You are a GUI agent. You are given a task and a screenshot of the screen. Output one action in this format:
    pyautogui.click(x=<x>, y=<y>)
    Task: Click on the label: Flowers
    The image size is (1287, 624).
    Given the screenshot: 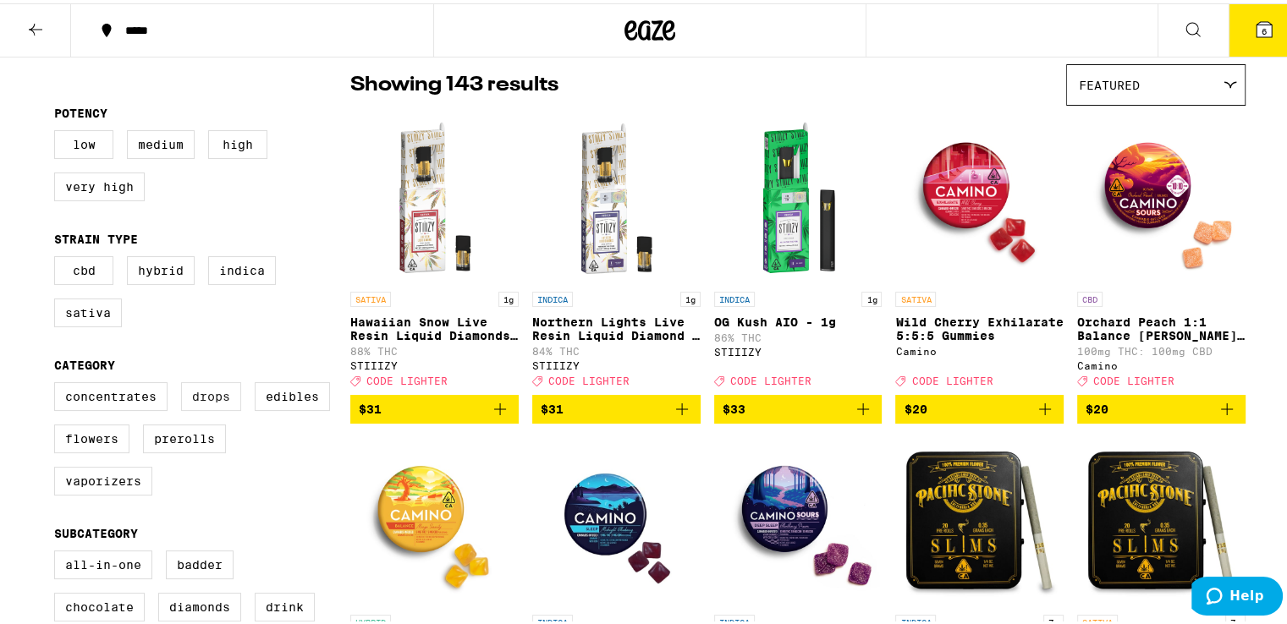 What is the action you would take?
    pyautogui.click(x=91, y=436)
    